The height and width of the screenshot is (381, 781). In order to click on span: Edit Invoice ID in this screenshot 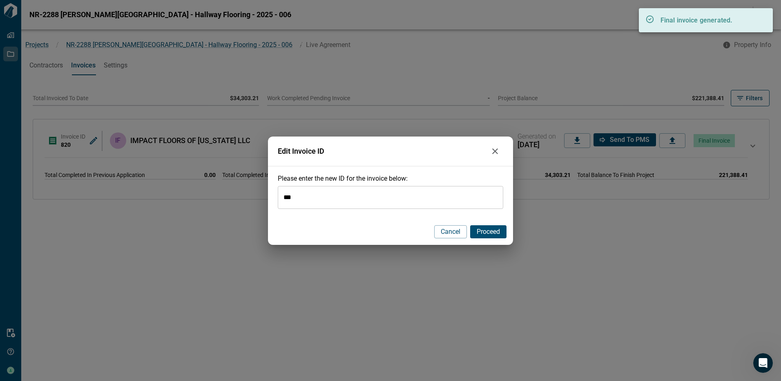, I will do `click(382, 151)`.